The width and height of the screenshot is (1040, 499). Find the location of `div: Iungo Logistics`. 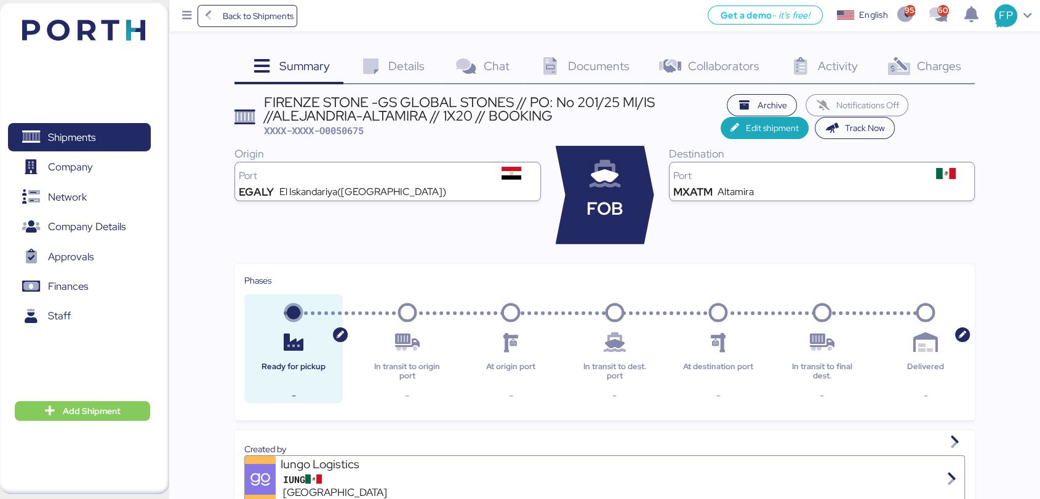

div: Iungo Logistics is located at coordinates (354, 464).